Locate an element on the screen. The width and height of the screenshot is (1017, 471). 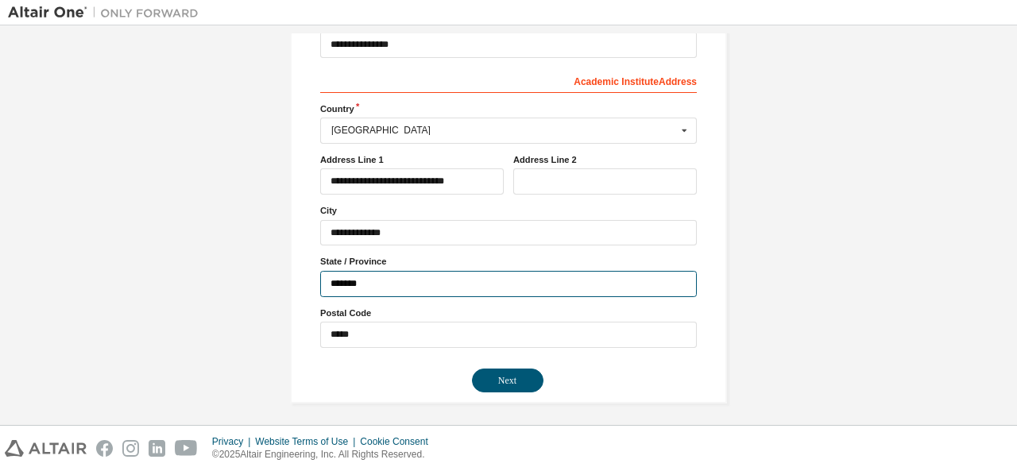
div: Privacy is located at coordinates (234, 442).